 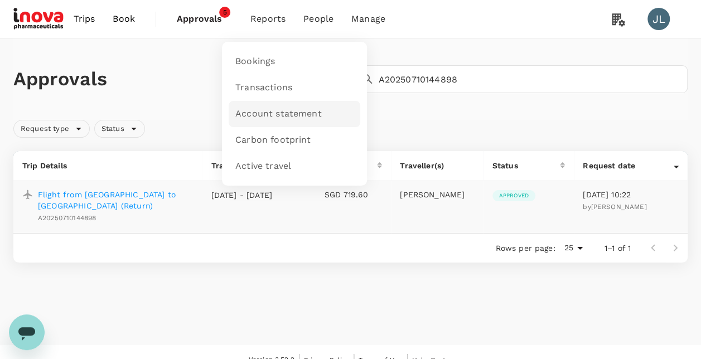 I want to click on span: Approvals, so click(x=205, y=19).